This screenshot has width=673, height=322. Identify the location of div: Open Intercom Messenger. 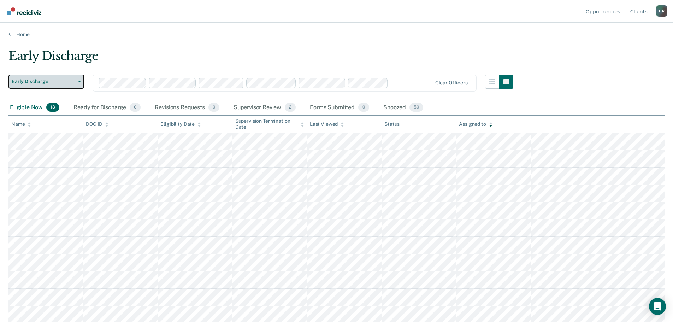
(658, 306).